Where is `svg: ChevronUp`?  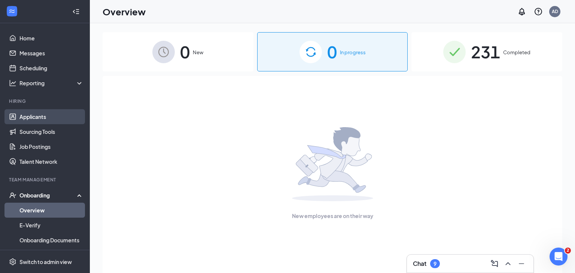 svg: ChevronUp is located at coordinates (508, 264).